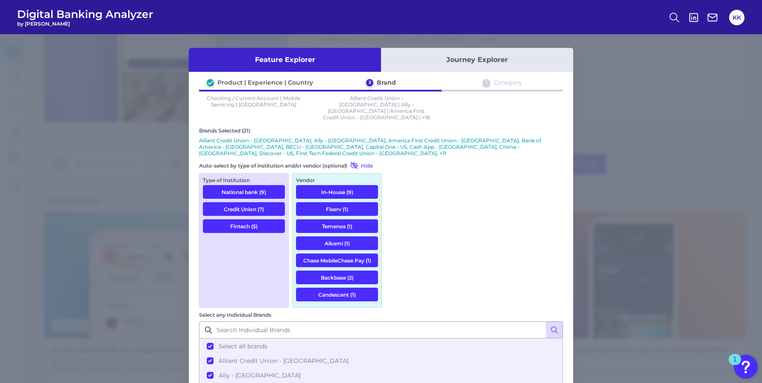 This screenshot has width=762, height=383. I want to click on div: Brands Selected (21), so click(381, 130).